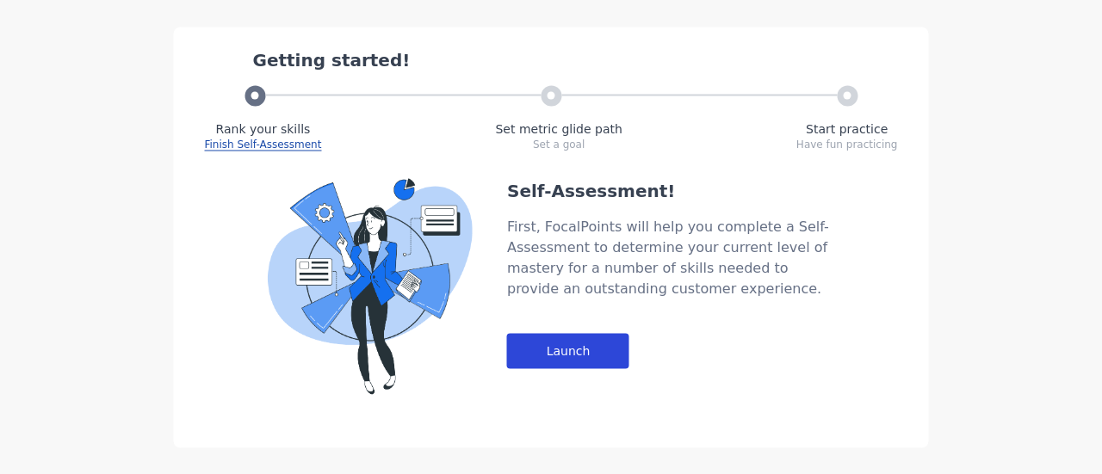  Describe the element at coordinates (263, 128) in the screenshot. I see `div: Rank your skills` at that location.